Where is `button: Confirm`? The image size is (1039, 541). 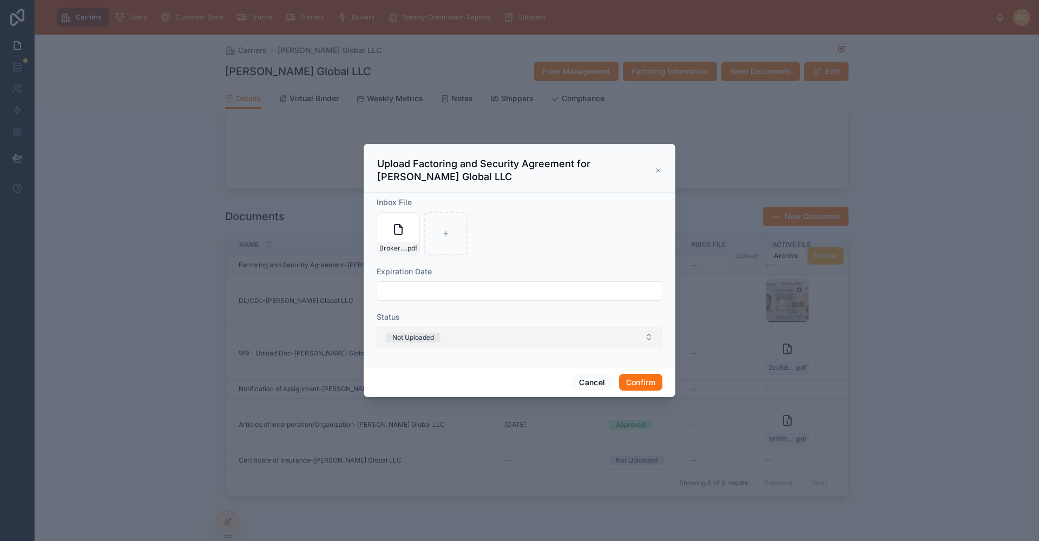 button: Confirm is located at coordinates (640, 382).